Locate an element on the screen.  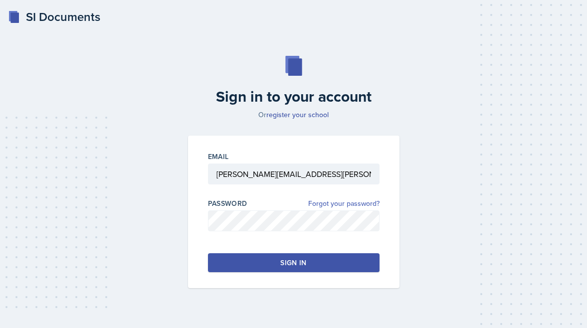
div: SI Documents is located at coordinates (54, 17).